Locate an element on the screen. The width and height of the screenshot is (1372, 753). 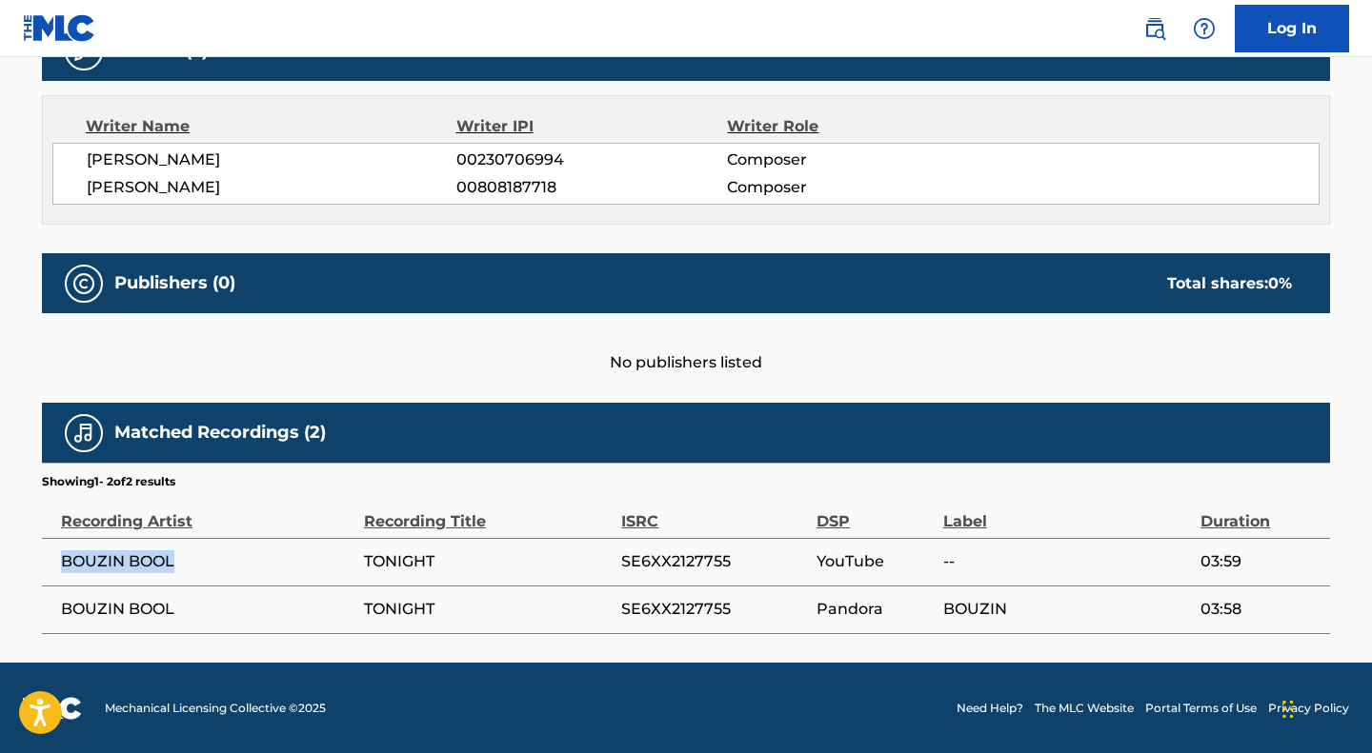
div: Label is located at coordinates (1067, 511).